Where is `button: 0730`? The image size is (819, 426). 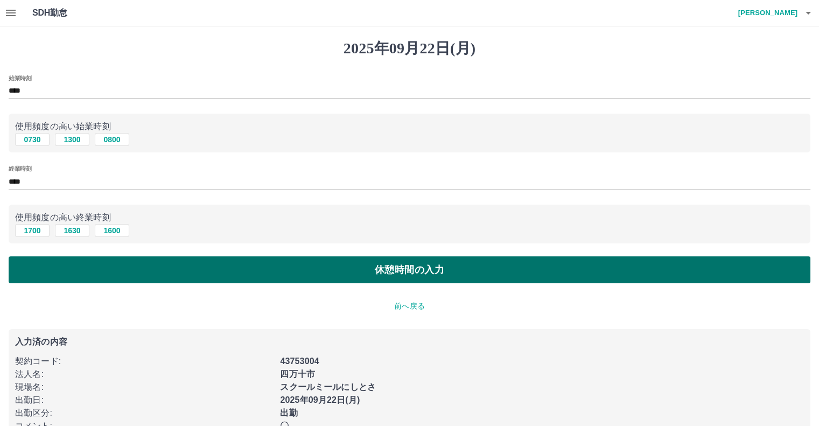 button: 0730 is located at coordinates (32, 139).